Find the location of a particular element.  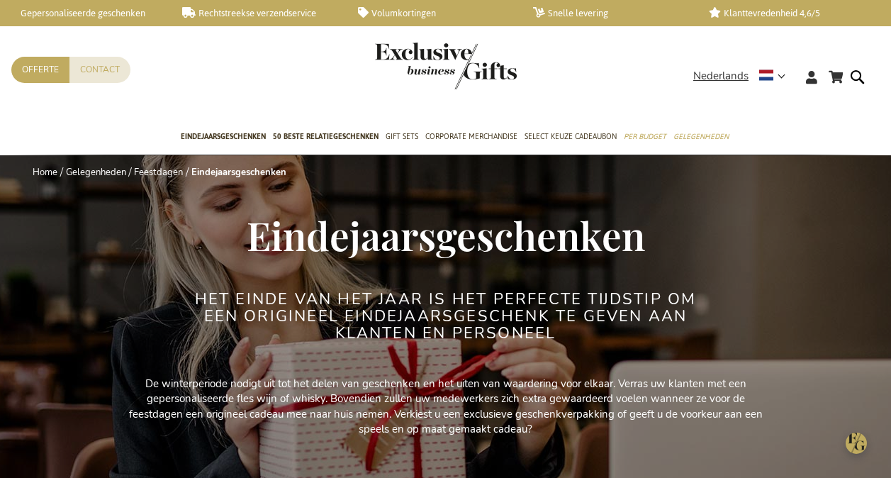

h2: Het einde van het jaar is het perfecte tijdstip om een origineel eindejaarsgeschenk te geven aan ... is located at coordinates (446, 316).